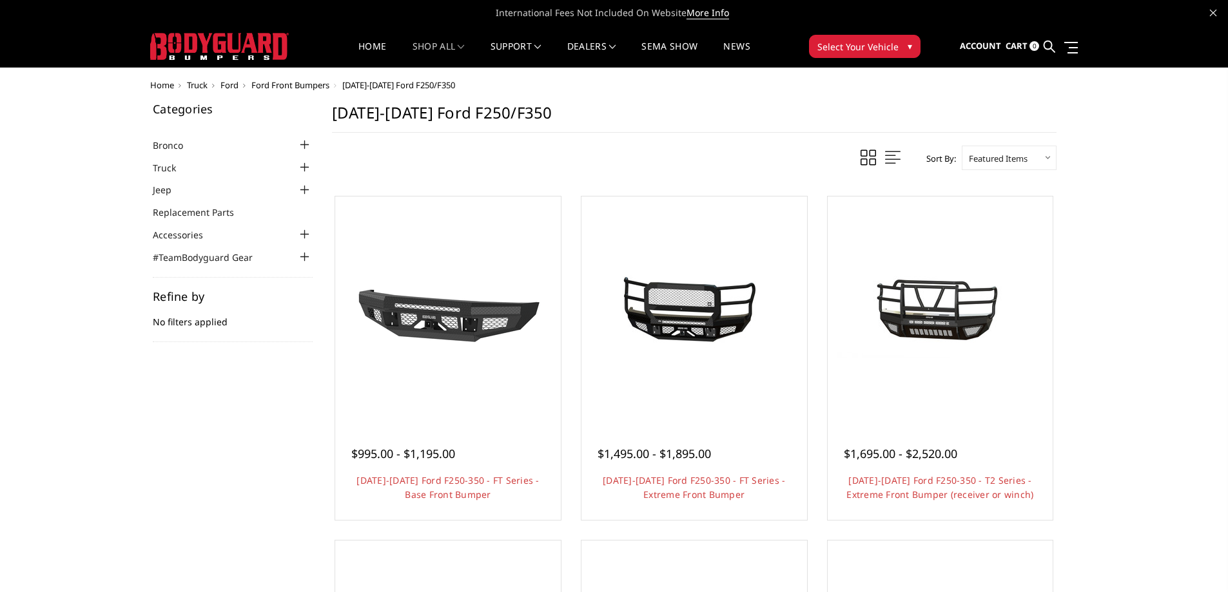 The width and height of the screenshot is (1228, 592). What do you see at coordinates (233, 316) in the screenshot?
I see `div: No filters applied` at bounding box center [233, 316].